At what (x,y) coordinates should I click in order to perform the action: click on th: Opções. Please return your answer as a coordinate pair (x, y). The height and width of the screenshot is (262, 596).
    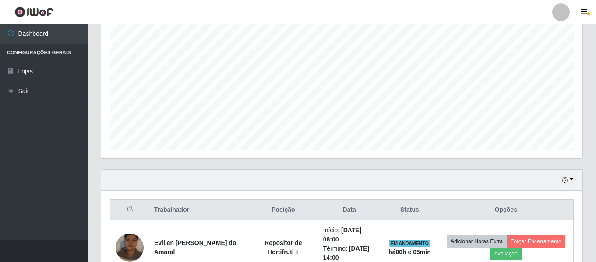
    Looking at the image, I should click on (506, 210).